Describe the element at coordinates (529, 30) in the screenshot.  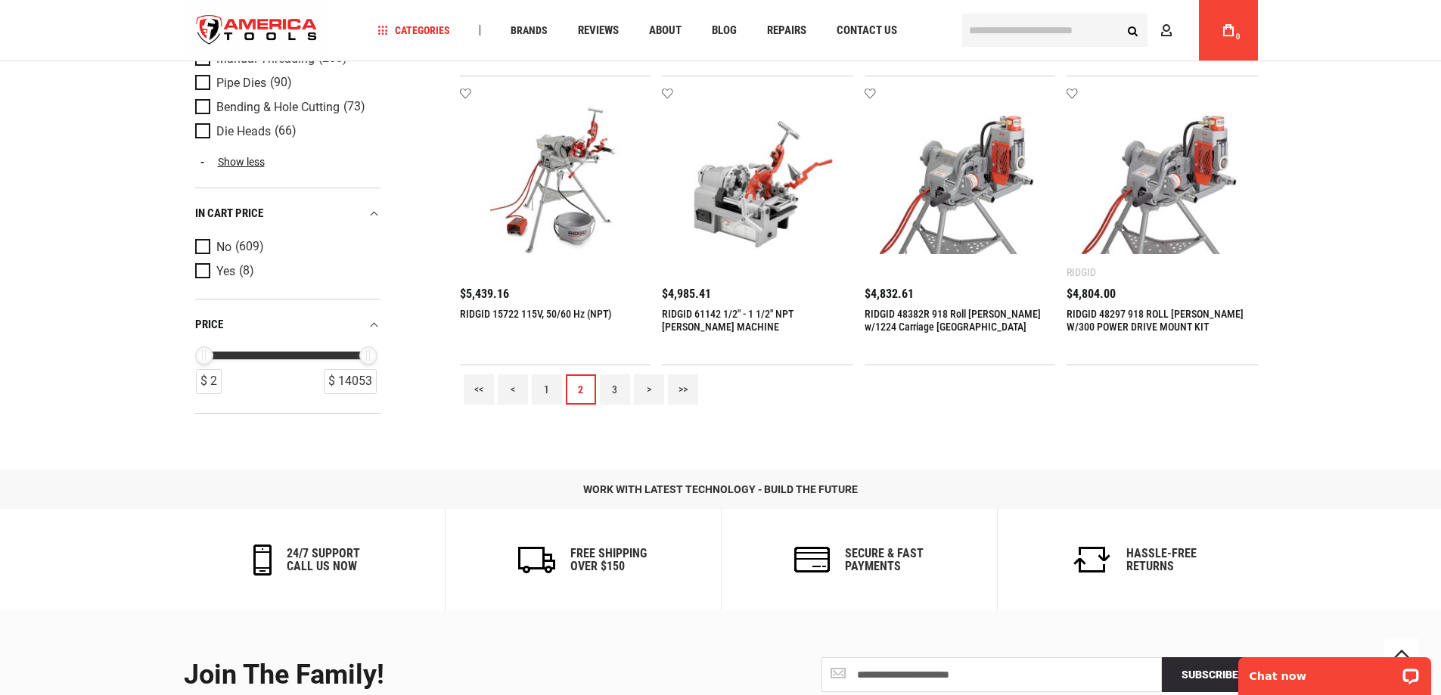
I see `a: Brands` at that location.